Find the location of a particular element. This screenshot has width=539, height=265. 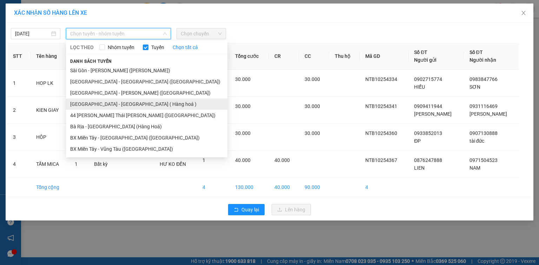

span: NTB10254334 is located at coordinates (381, 79).